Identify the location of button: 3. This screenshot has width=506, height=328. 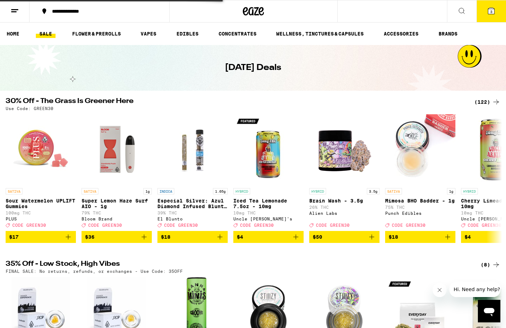
(491, 11).